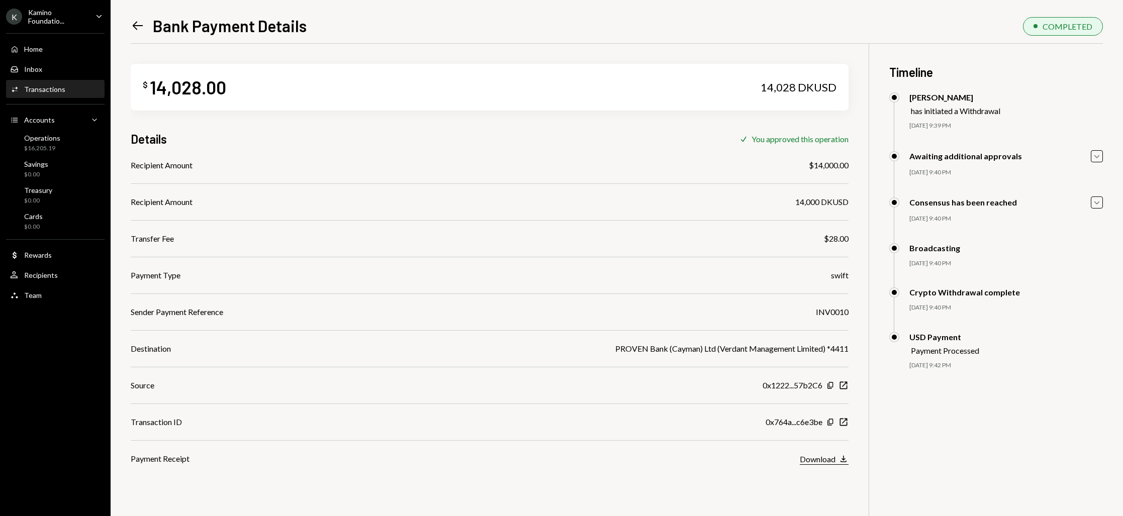 Image resolution: width=1123 pixels, height=516 pixels. Describe the element at coordinates (832, 312) in the screenshot. I see `div: INV0010` at that location.